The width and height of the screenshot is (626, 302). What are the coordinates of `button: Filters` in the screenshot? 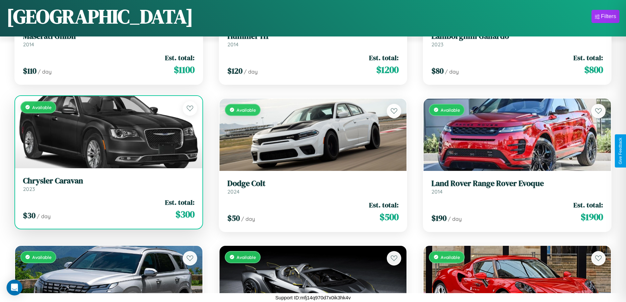 It's located at (606, 16).